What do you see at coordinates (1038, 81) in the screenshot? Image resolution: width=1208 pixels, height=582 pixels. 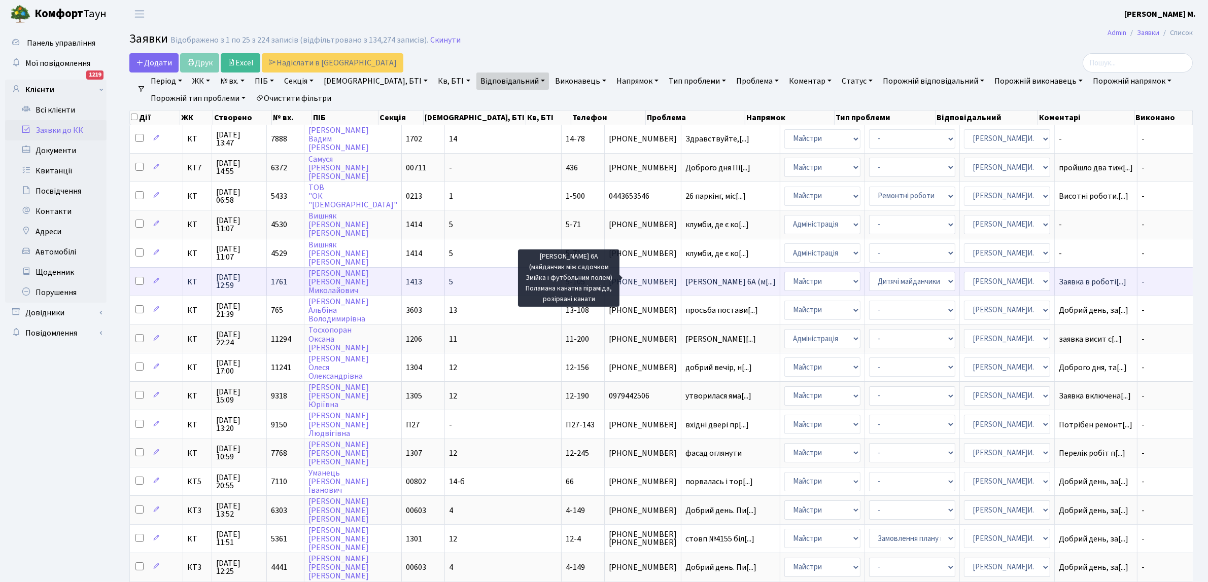 I see `a: Порожній виконавець` at bounding box center [1038, 81].